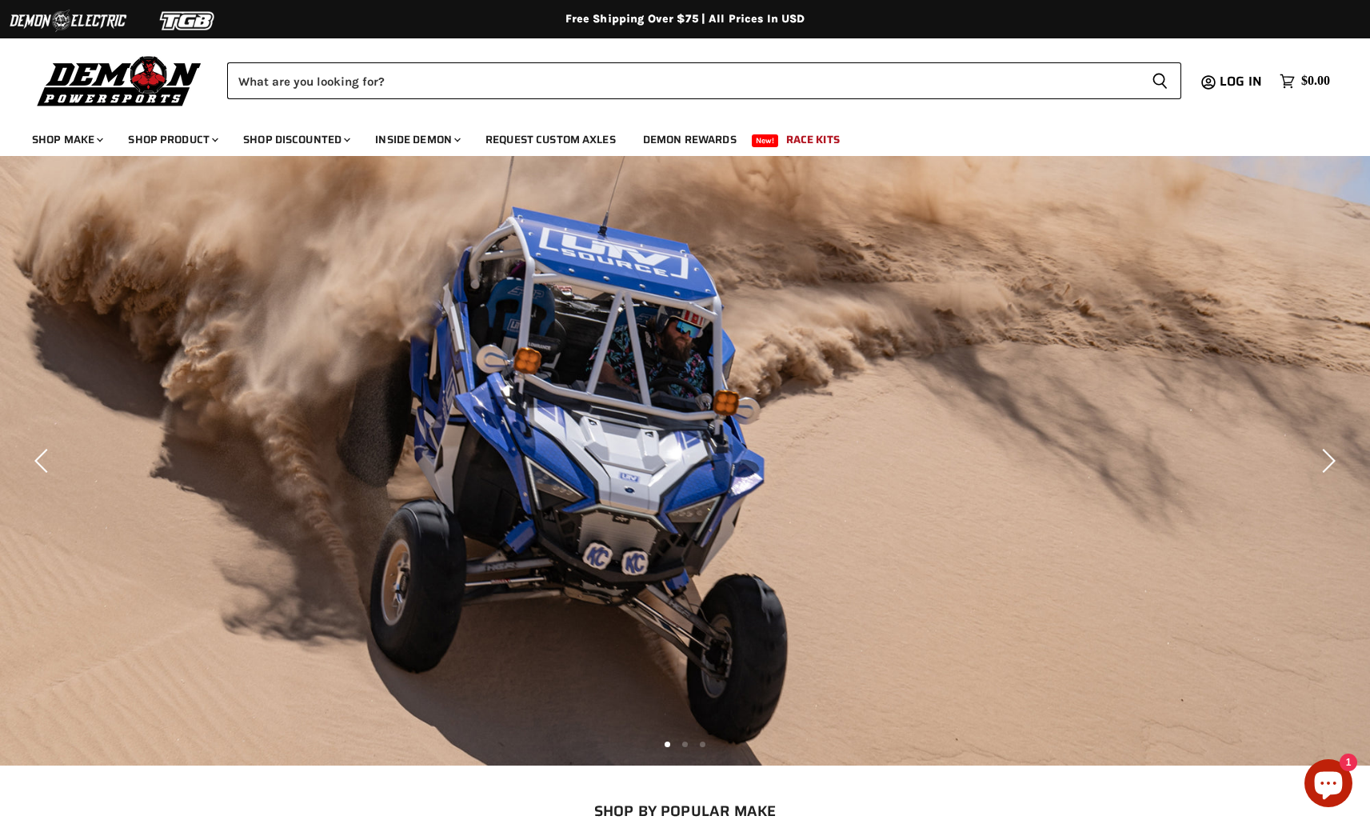 Image resolution: width=1370 pixels, height=824 pixels. What do you see at coordinates (702, 744) in the screenshot?
I see `li: Page dot 3` at bounding box center [702, 744].